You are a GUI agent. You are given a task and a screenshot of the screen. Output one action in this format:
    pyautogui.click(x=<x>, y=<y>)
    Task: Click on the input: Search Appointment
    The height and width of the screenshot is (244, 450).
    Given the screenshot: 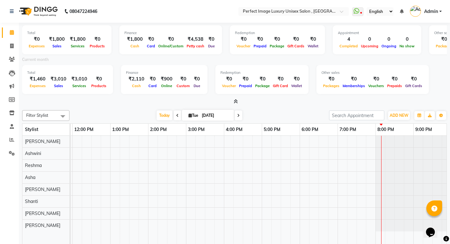 What is the action you would take?
    pyautogui.click(x=356, y=115)
    